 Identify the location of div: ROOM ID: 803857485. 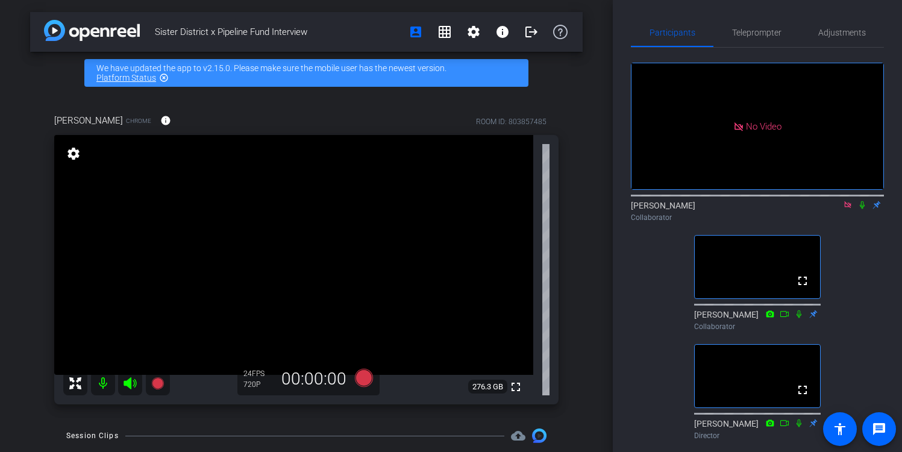
(511, 122).